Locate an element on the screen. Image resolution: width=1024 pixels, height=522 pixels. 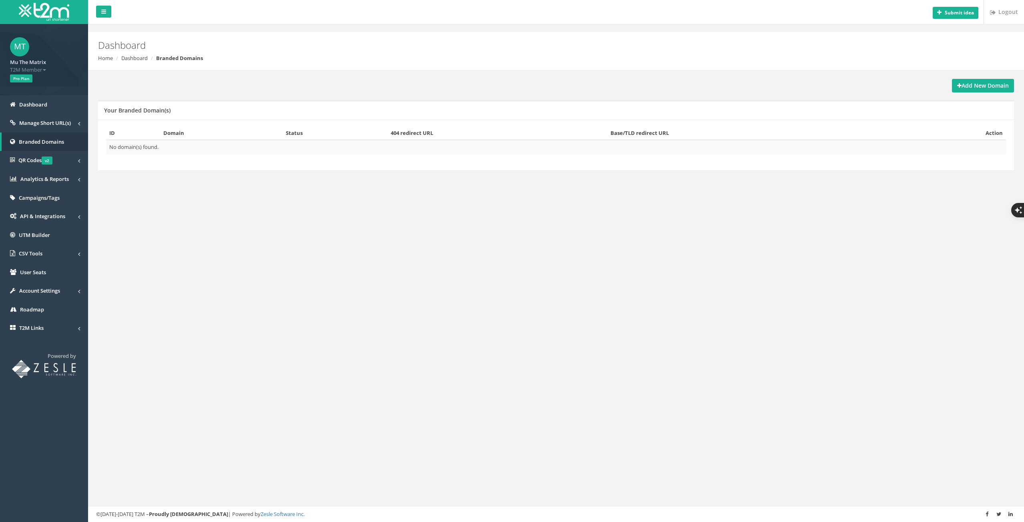
span: QR Codes is located at coordinates (35, 160).